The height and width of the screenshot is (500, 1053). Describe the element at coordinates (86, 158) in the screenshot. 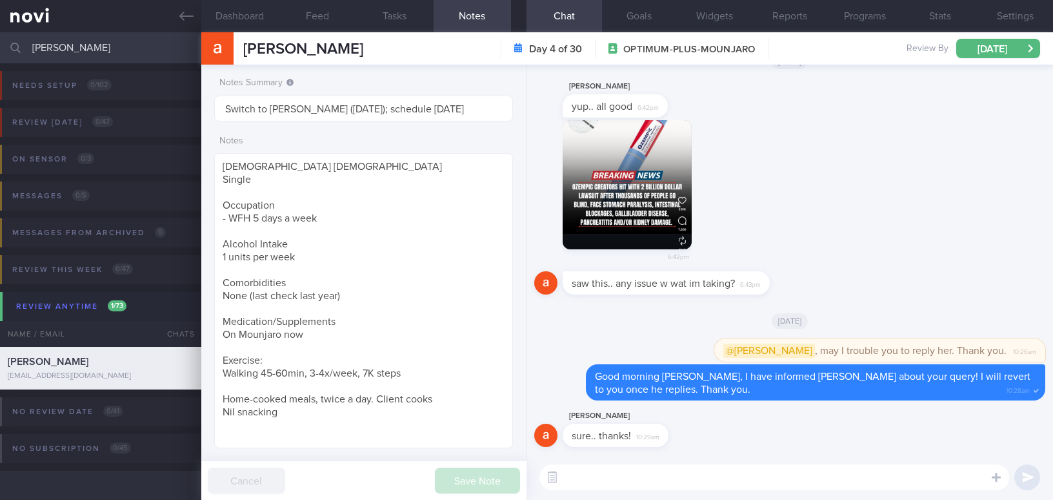

I see `span: 0 / 3` at that location.